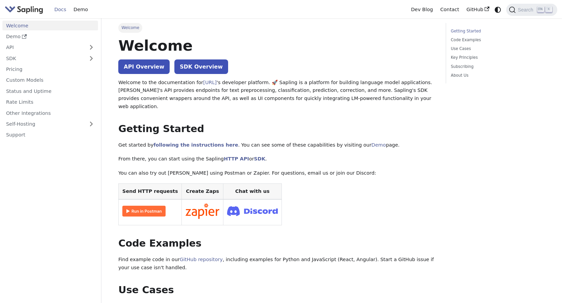 Image resolution: width=562 pixels, height=303 pixels. I want to click on a: About Us, so click(496, 75).